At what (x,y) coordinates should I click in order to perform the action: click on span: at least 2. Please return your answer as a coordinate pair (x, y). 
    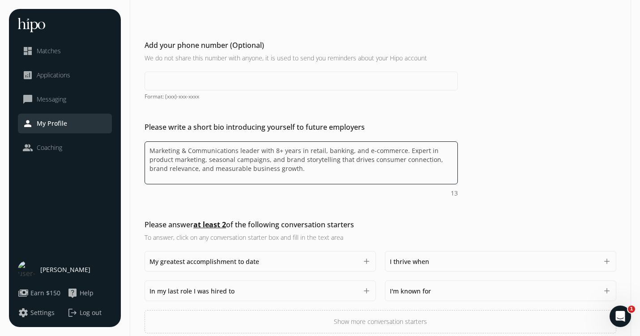
    Looking at the image, I should click on (209, 225).